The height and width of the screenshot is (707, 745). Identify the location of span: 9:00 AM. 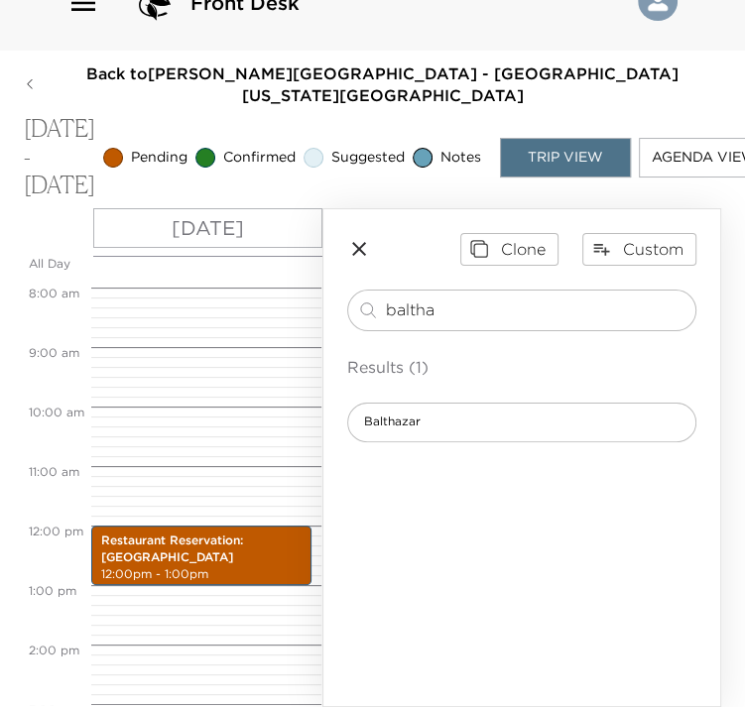
(54, 352).